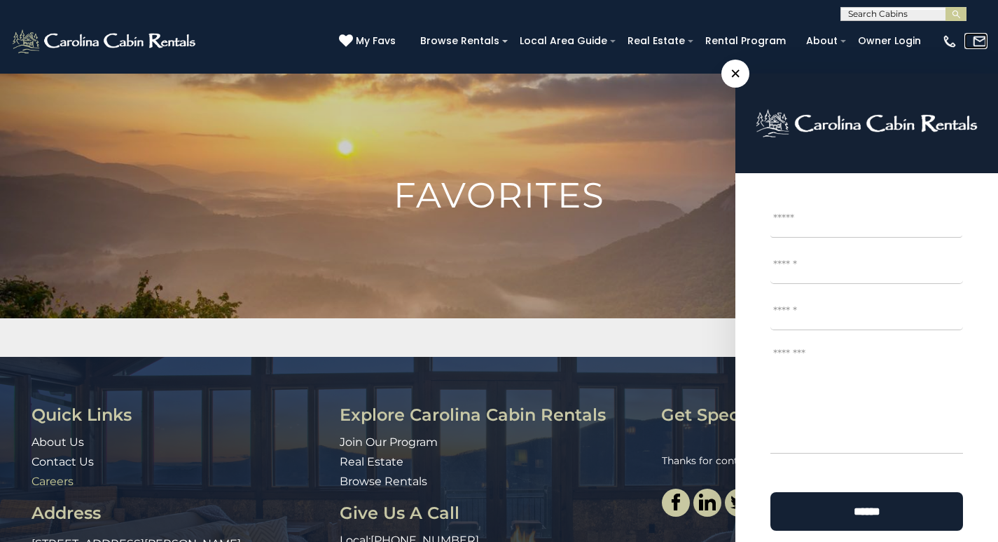 The width and height of the screenshot is (998, 542). I want to click on img: logo, so click(867, 123).